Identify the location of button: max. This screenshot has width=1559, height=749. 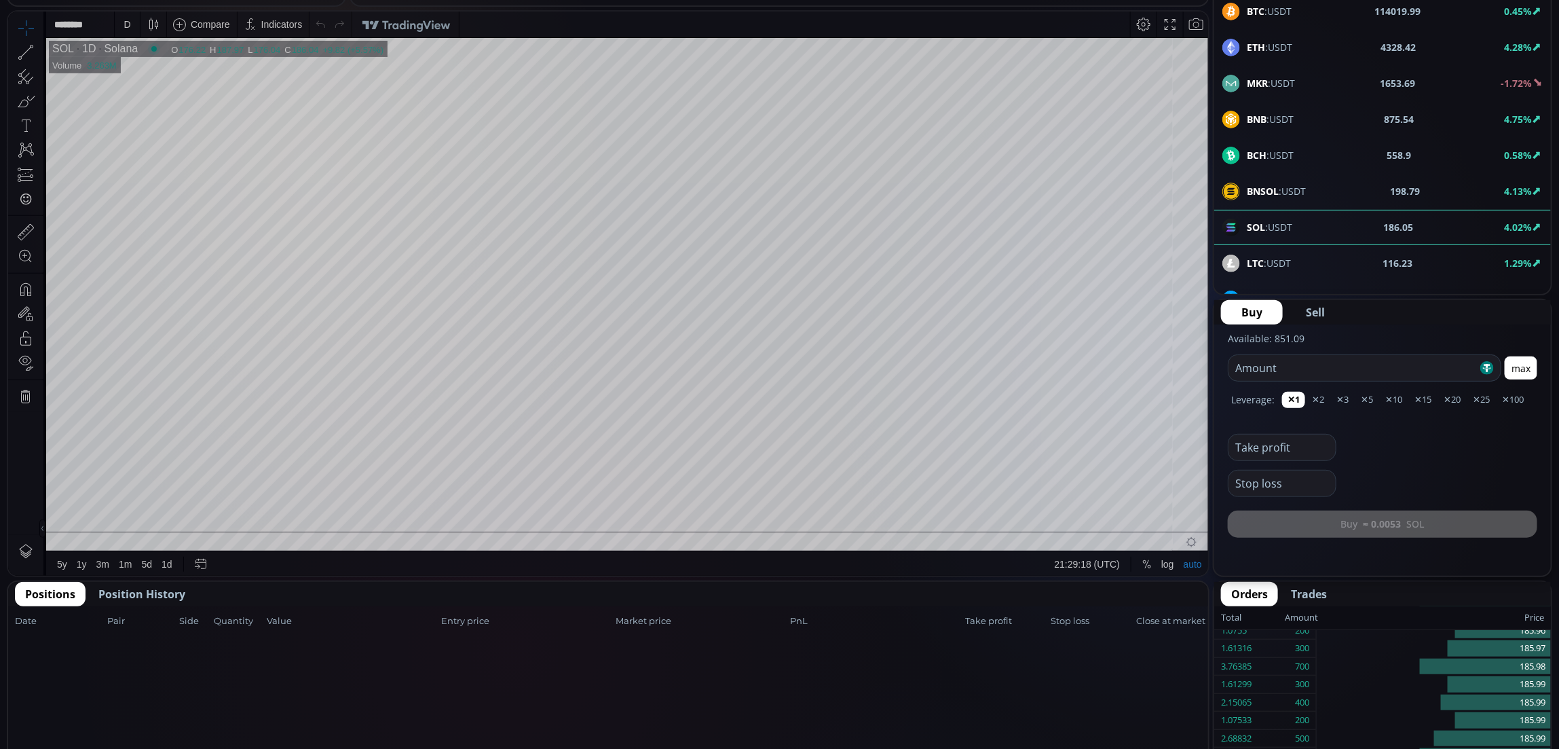
(1521, 368).